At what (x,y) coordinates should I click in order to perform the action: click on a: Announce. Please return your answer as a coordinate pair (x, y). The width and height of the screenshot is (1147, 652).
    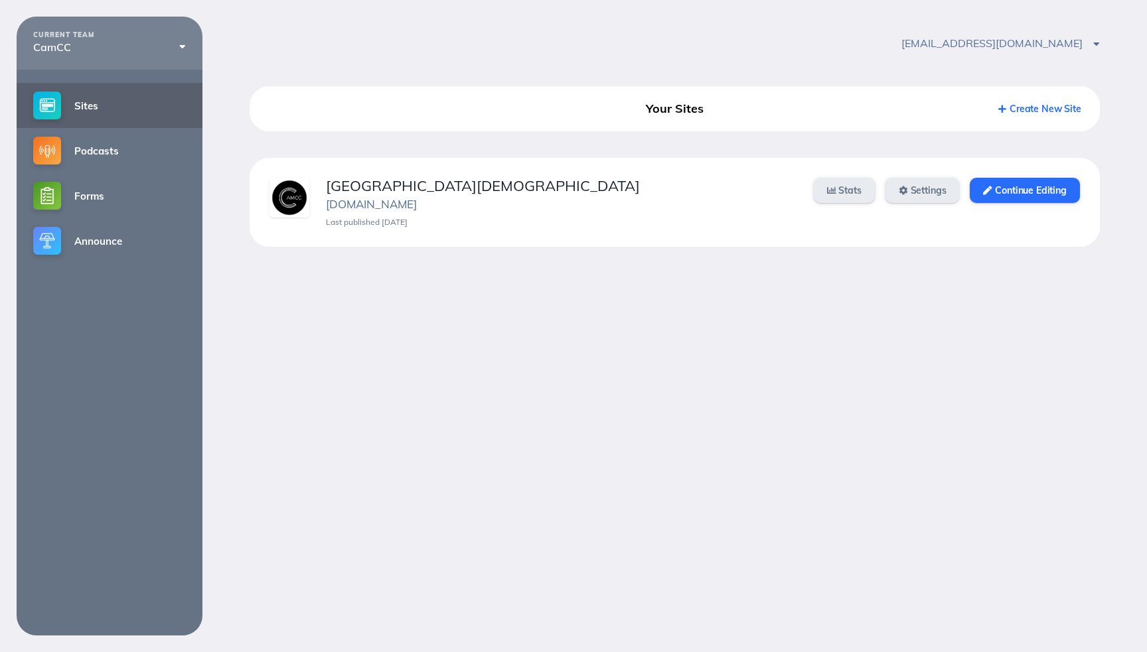
    Looking at the image, I should click on (110, 241).